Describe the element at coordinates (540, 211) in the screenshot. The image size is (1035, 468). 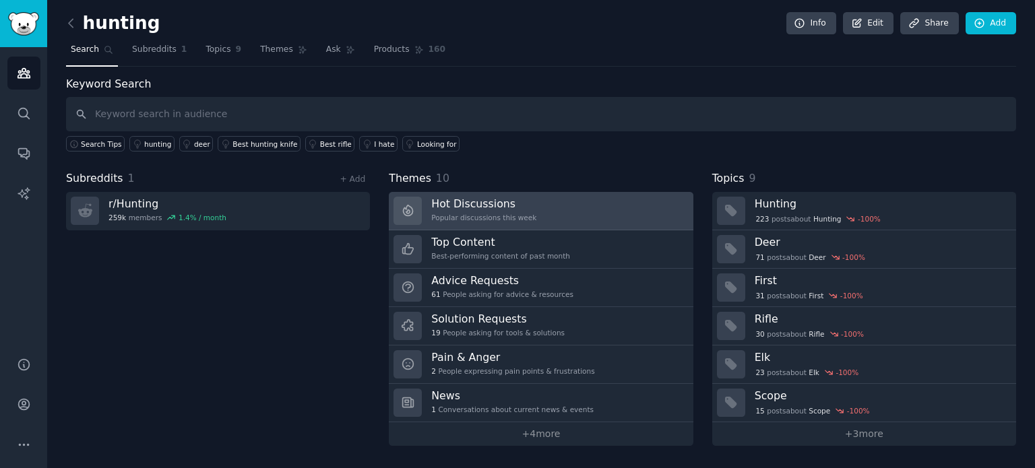
I see `a: Hot DiscussionsPopular discussions this week` at that location.